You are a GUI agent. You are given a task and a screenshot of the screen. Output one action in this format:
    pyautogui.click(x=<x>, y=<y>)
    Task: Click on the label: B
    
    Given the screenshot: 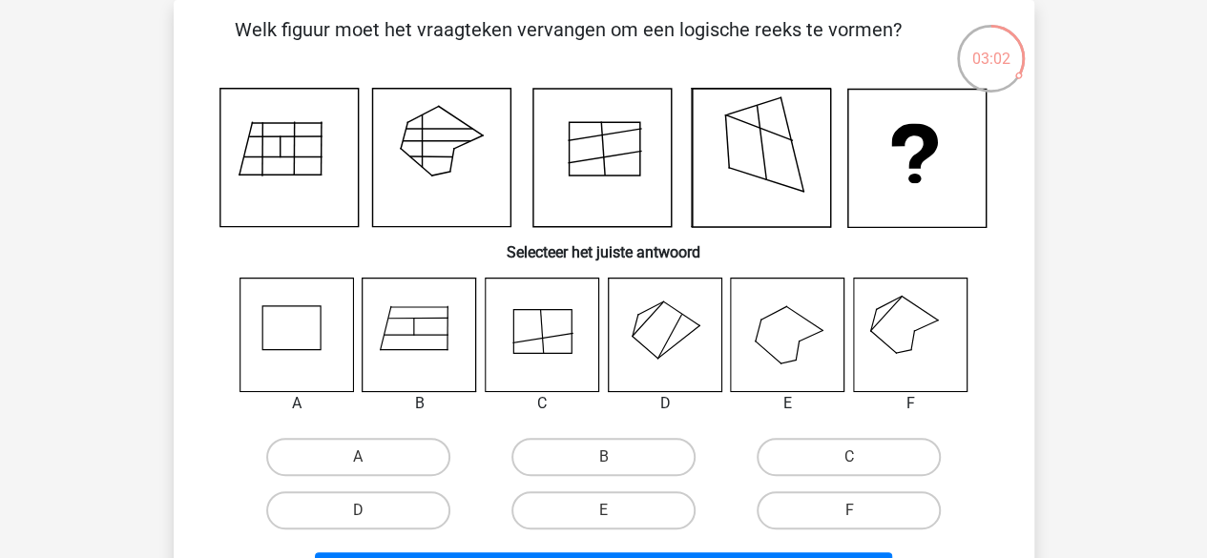 What is the action you would take?
    pyautogui.click(x=603, y=457)
    